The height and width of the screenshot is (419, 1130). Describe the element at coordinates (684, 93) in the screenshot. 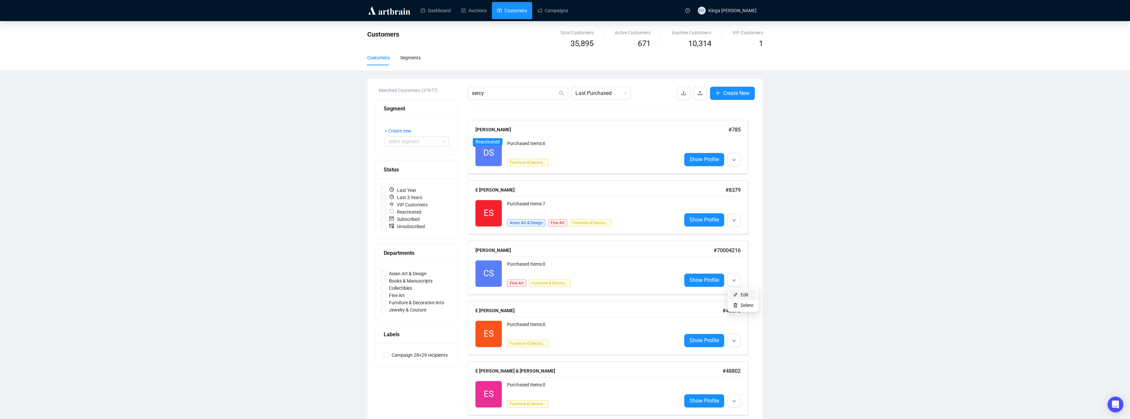

I see `span: download` at that location.